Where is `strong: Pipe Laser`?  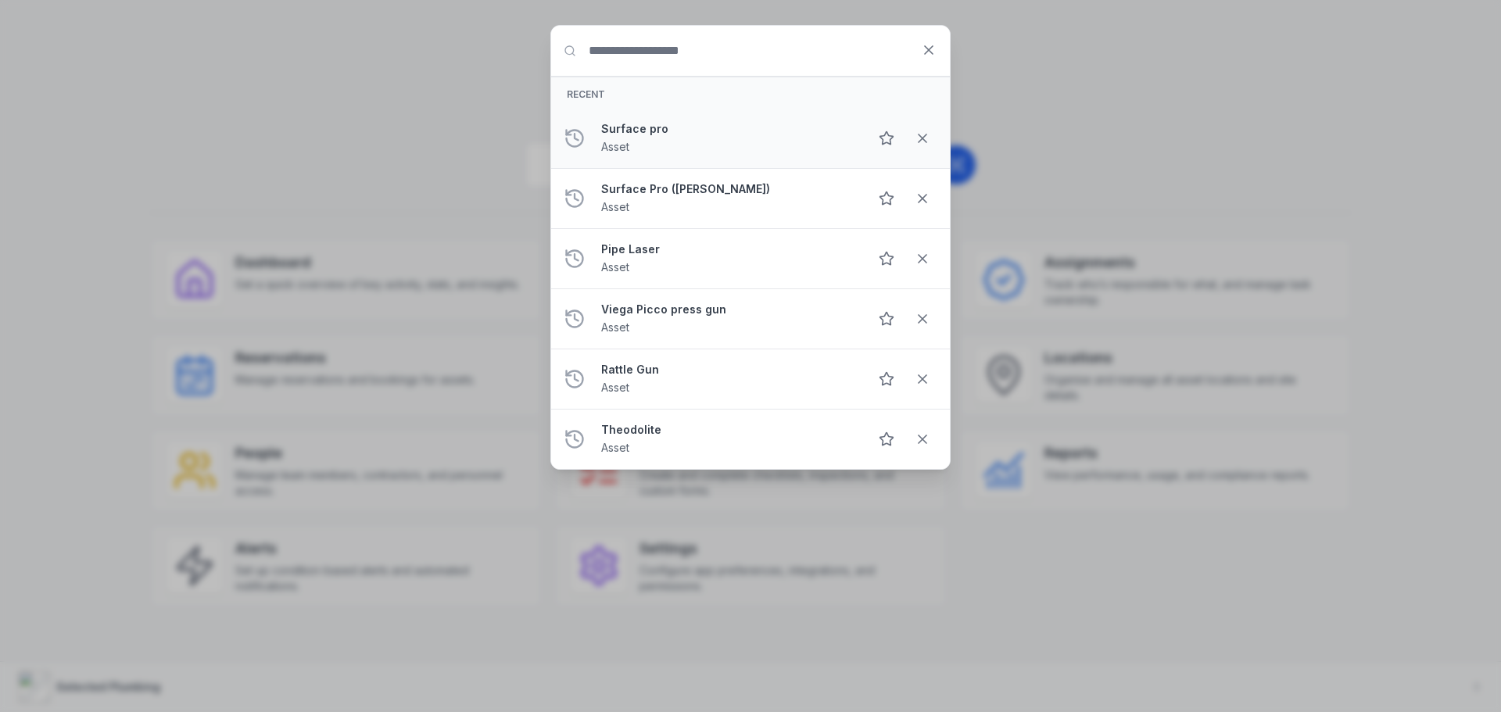
strong: Pipe Laser is located at coordinates (728, 249).